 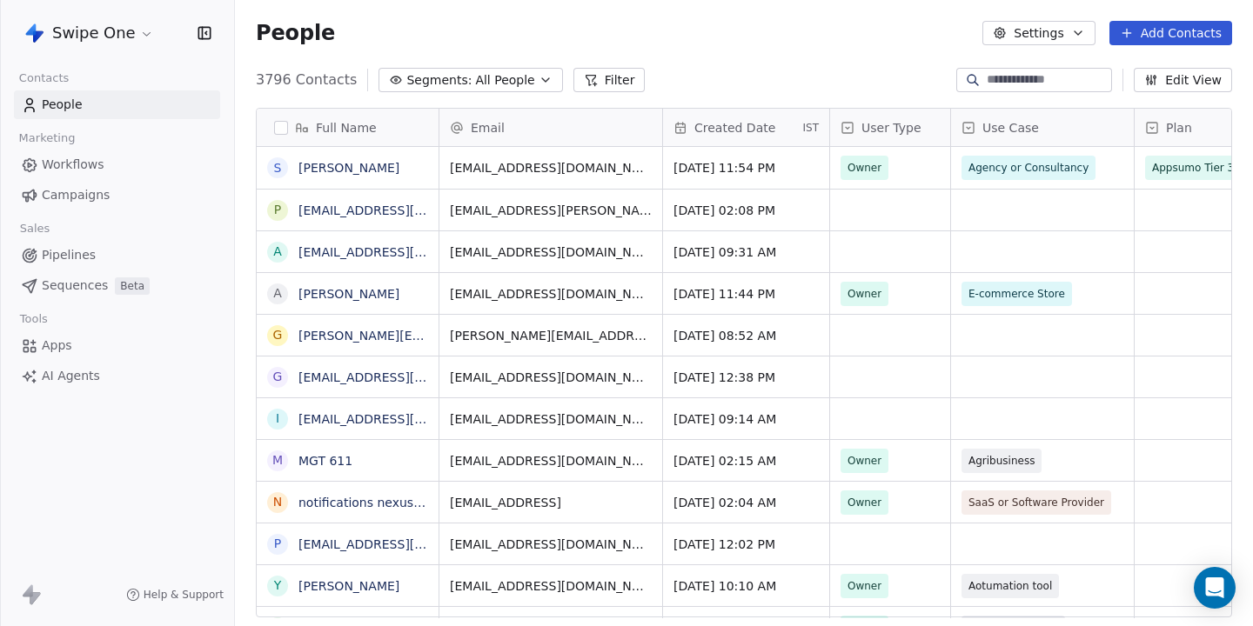 What do you see at coordinates (368, 503) in the screenshot?
I see `a: notifications nexuscale` at bounding box center [368, 503].